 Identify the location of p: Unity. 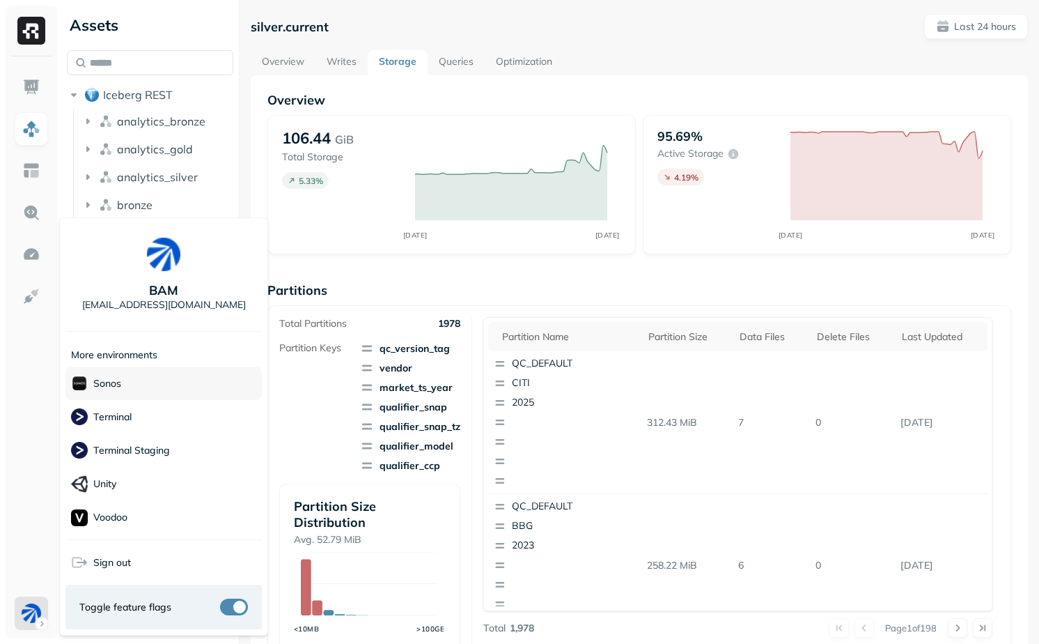
(104, 483).